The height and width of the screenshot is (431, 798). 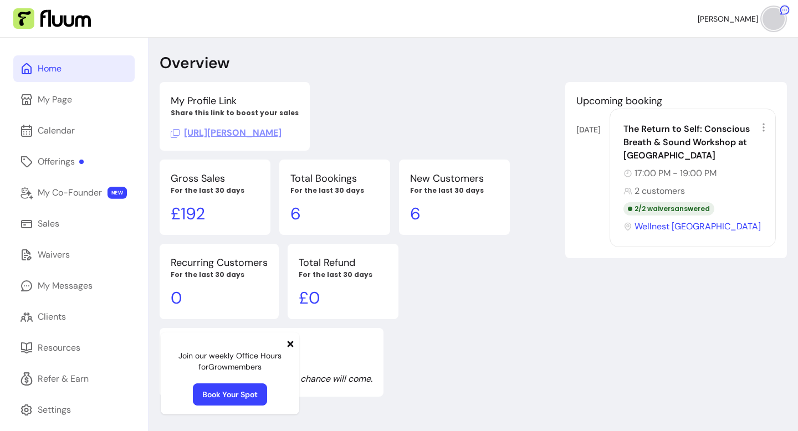 What do you see at coordinates (52, 317) in the screenshot?
I see `div: Clients` at bounding box center [52, 317].